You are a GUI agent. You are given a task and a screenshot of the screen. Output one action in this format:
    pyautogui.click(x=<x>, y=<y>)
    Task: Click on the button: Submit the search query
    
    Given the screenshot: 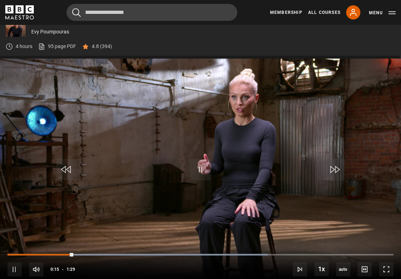 What is the action you would take?
    pyautogui.click(x=77, y=12)
    